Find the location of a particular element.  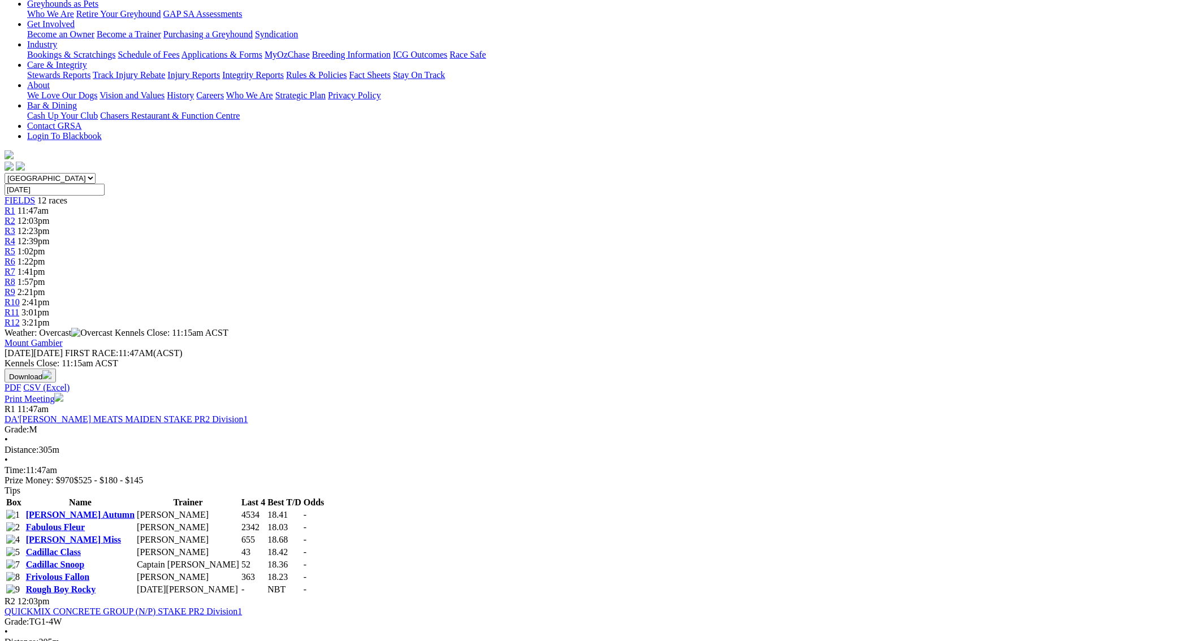

img: logo-grsa-white.png is located at coordinates (9, 155).